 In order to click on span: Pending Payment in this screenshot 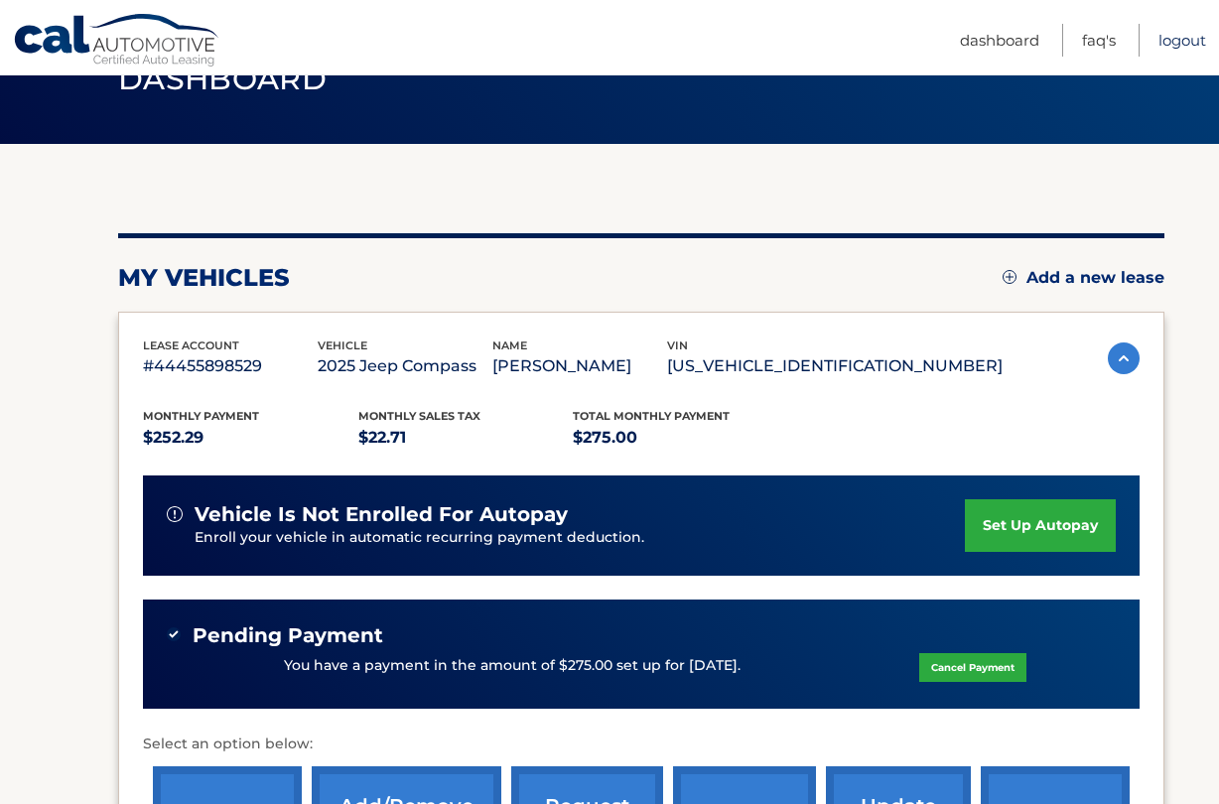, I will do `click(288, 635)`.